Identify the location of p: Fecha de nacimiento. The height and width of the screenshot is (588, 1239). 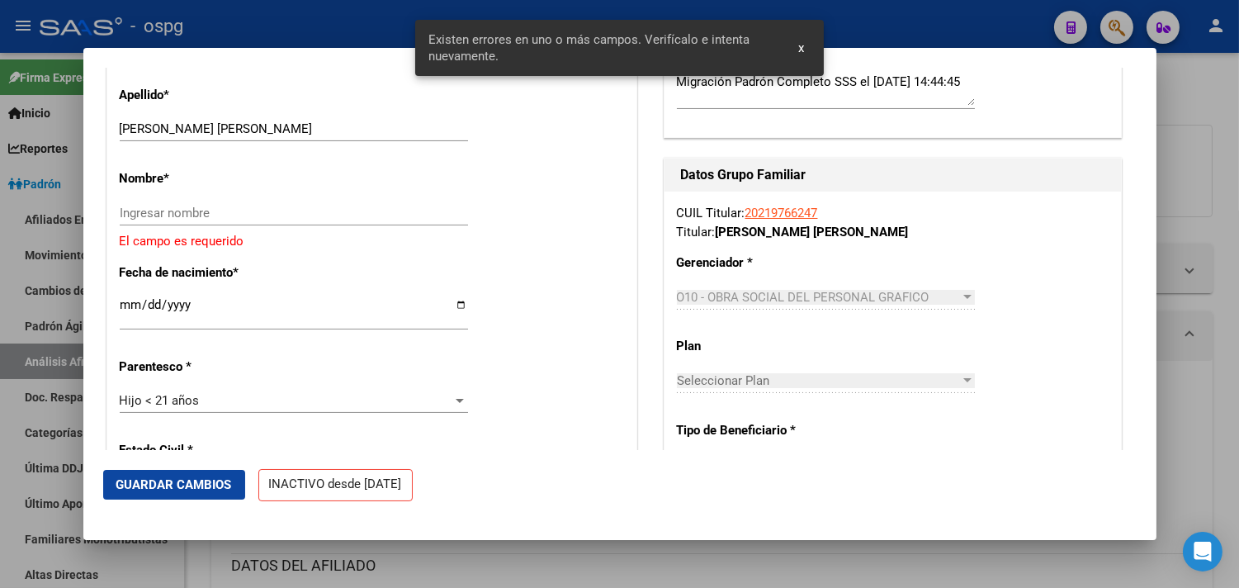
(195, 273).